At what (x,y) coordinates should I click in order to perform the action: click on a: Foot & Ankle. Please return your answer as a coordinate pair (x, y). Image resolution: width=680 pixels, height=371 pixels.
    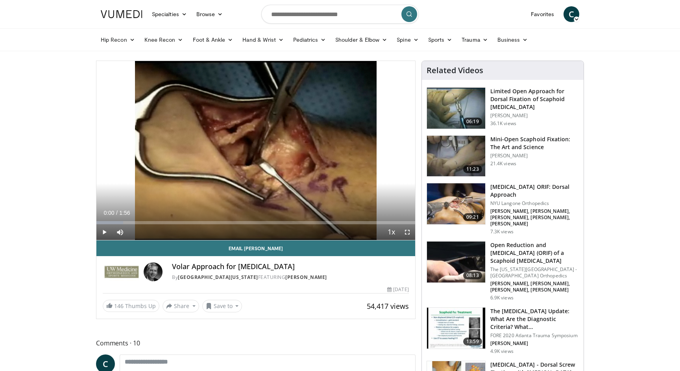
    Looking at the image, I should click on (213, 40).